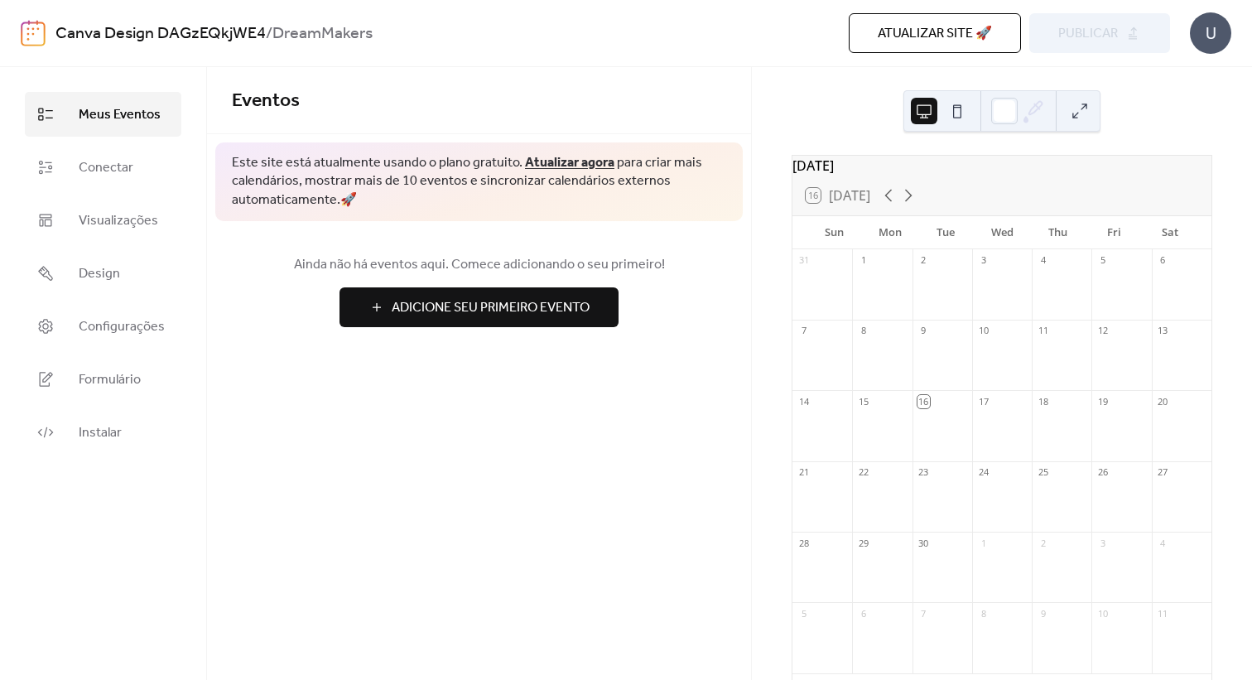 The height and width of the screenshot is (680, 1252). Describe the element at coordinates (935, 34) in the screenshot. I see `span: Atualizar site 🚀` at that location.